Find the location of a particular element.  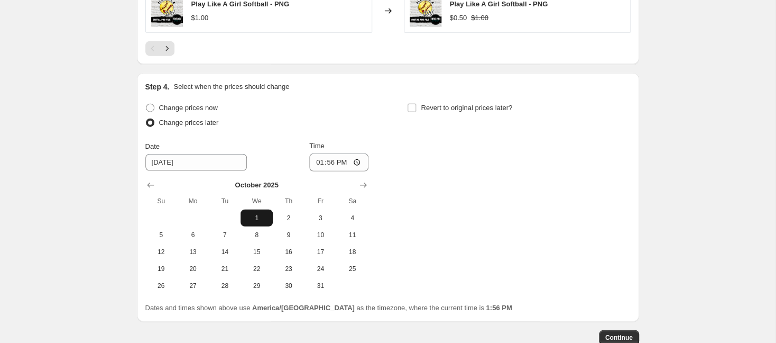

span: Sa is located at coordinates (352, 201).